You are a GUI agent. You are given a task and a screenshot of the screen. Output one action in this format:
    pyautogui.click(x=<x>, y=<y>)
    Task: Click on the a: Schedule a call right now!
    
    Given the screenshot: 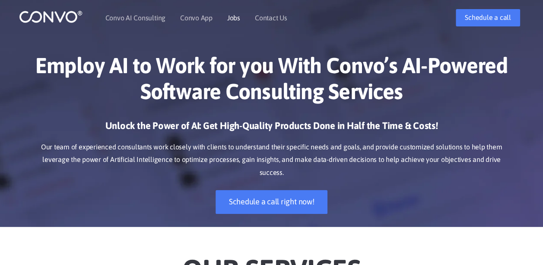 What is the action you would take?
    pyautogui.click(x=272, y=201)
    